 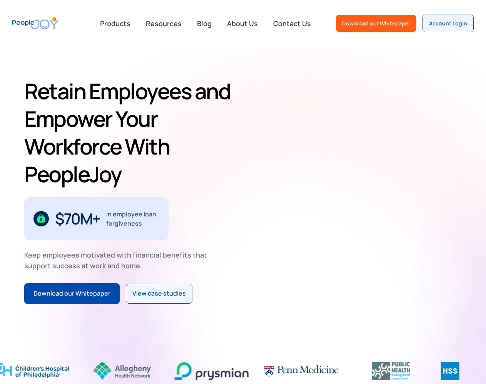 What do you see at coordinates (137, 133) in the screenshot?
I see `h1: Retain Employees and Empower Your Workforce With PeopleJoy` at bounding box center [137, 133].